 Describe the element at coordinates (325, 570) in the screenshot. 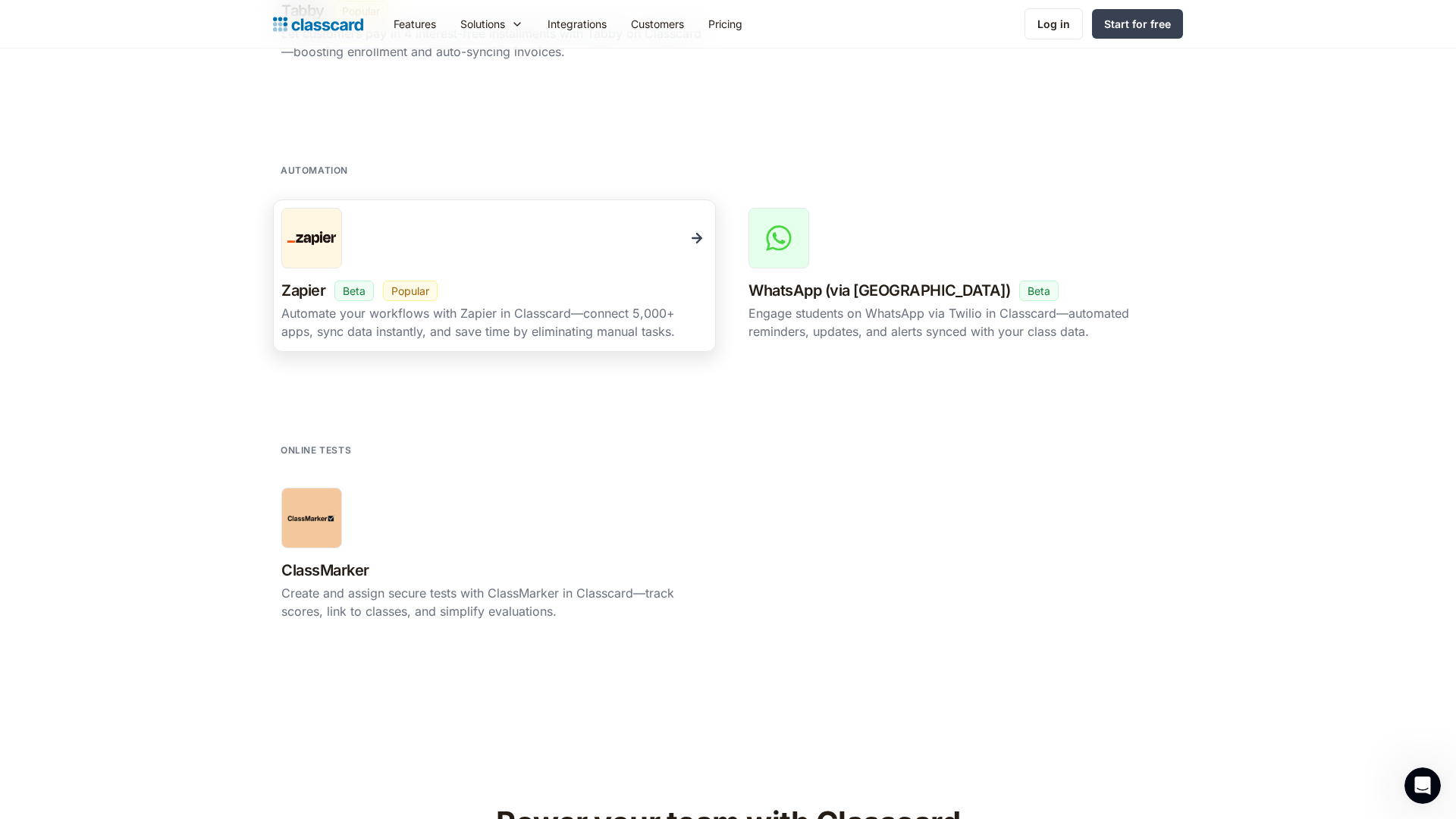

I see `h3: ClassMarker` at that location.